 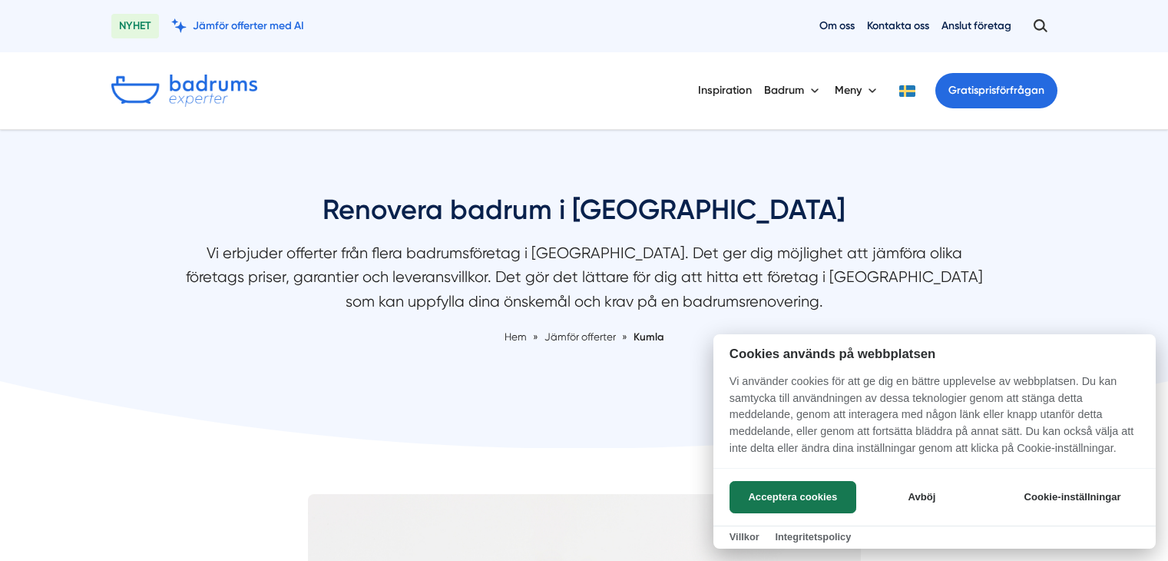 I want to click on button: Cookie-inställningar, so click(x=1072, y=497).